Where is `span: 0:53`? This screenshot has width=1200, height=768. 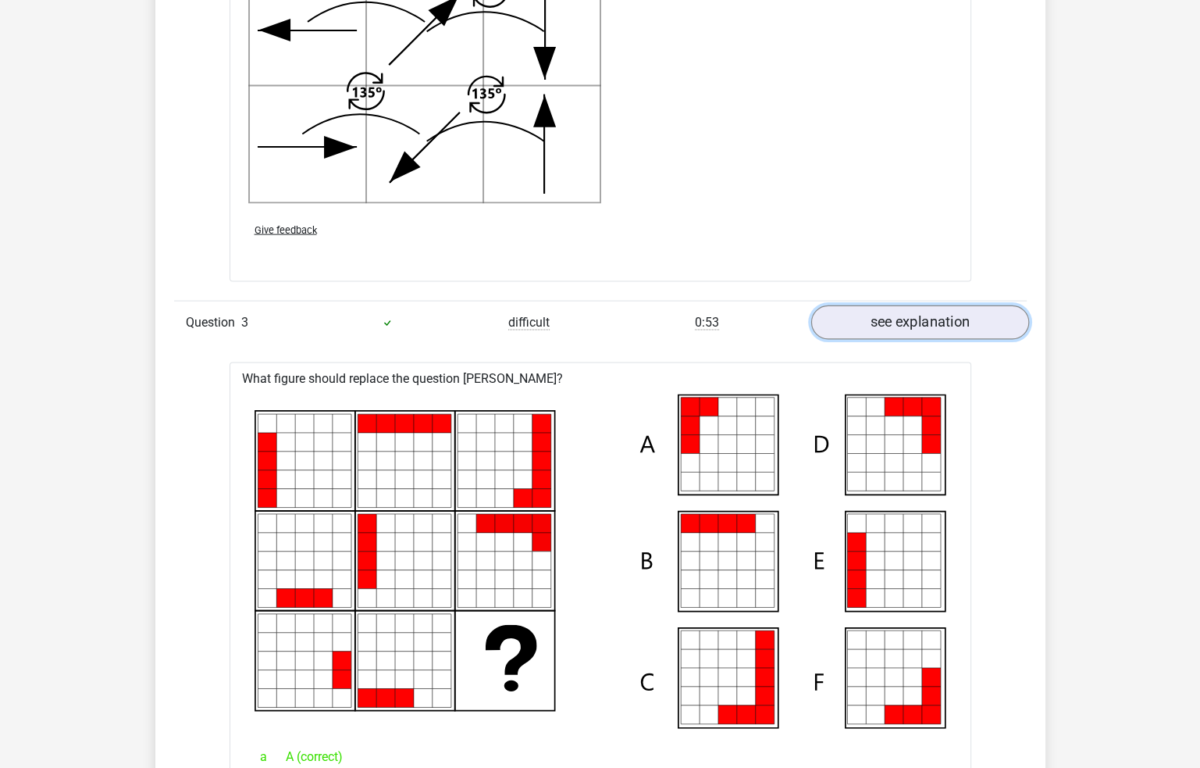
span: 0:53 is located at coordinates (707, 323).